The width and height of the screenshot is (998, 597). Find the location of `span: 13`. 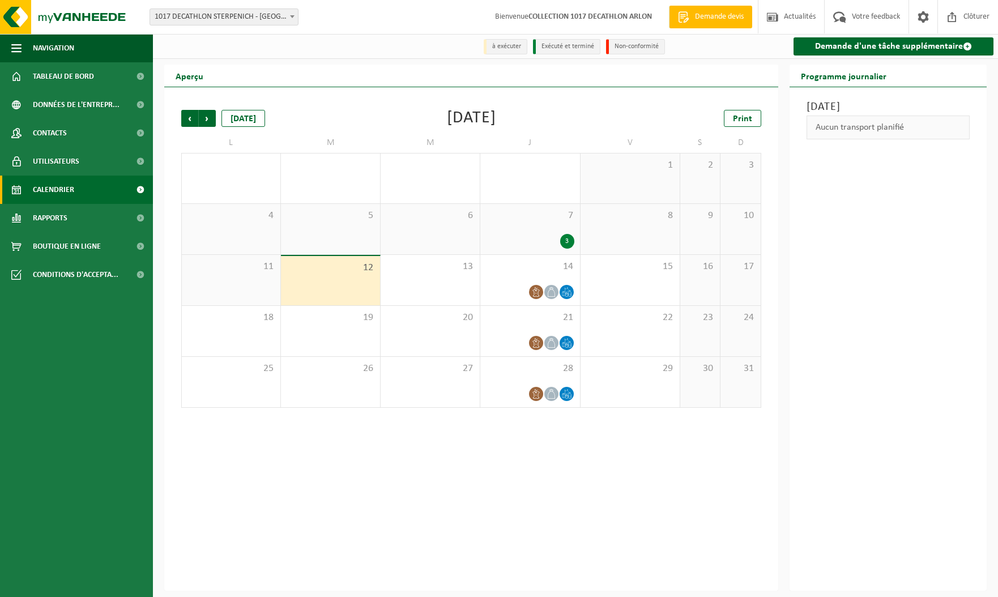

span: 13 is located at coordinates (430, 267).